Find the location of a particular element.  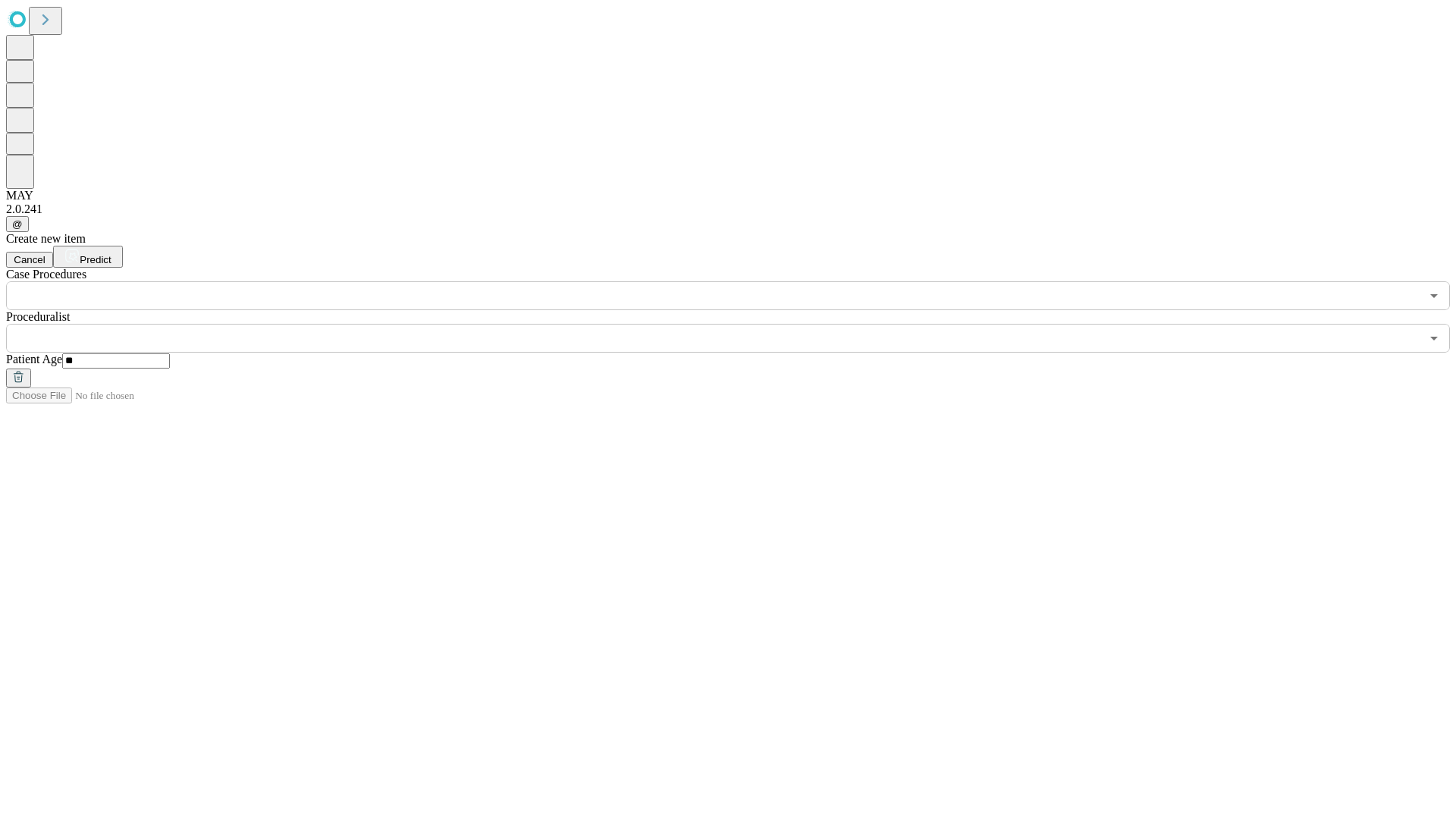

span: Create new item is located at coordinates (45, 238).